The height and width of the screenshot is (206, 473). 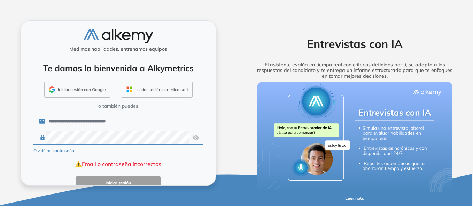 I want to click on img: OUTLOOK_ICON, so click(x=129, y=89).